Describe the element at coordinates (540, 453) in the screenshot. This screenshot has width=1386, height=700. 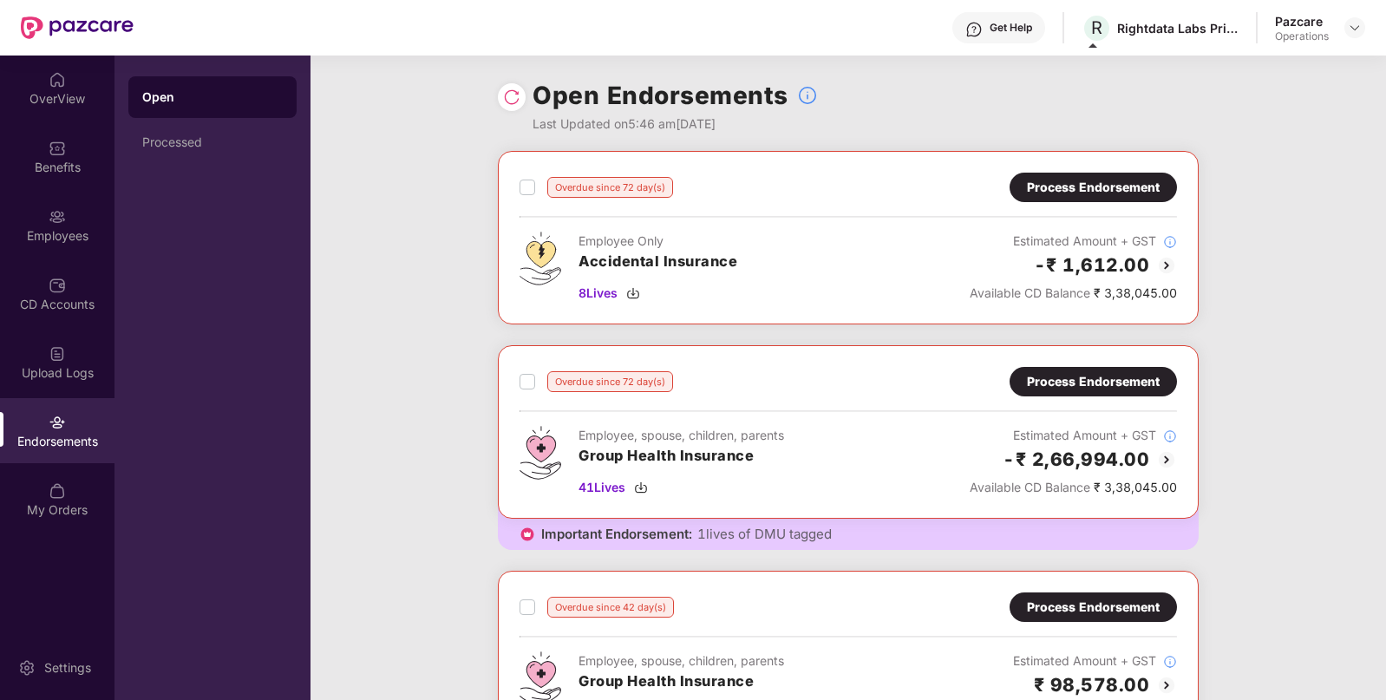
I see `img: svg+xml;base64,PHN2ZyB4bWxucz0iaHR0cDovL3d3dy53My5vcmcvMjAwMC9zdmciIHdpZHRoPSI0Ny43MTQiIGhlaWdodD...` at that location.